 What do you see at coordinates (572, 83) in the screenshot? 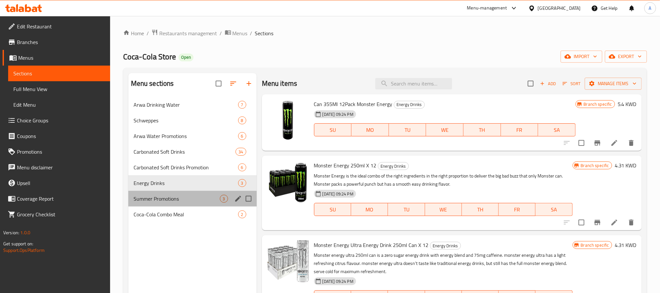
I see `span: Sort items` at bounding box center [572, 83].